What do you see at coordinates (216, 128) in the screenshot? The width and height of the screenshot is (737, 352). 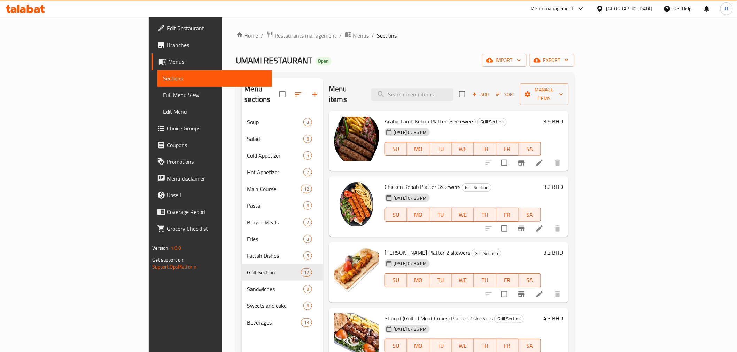 I see `span: Choice Groups` at bounding box center [216, 128].